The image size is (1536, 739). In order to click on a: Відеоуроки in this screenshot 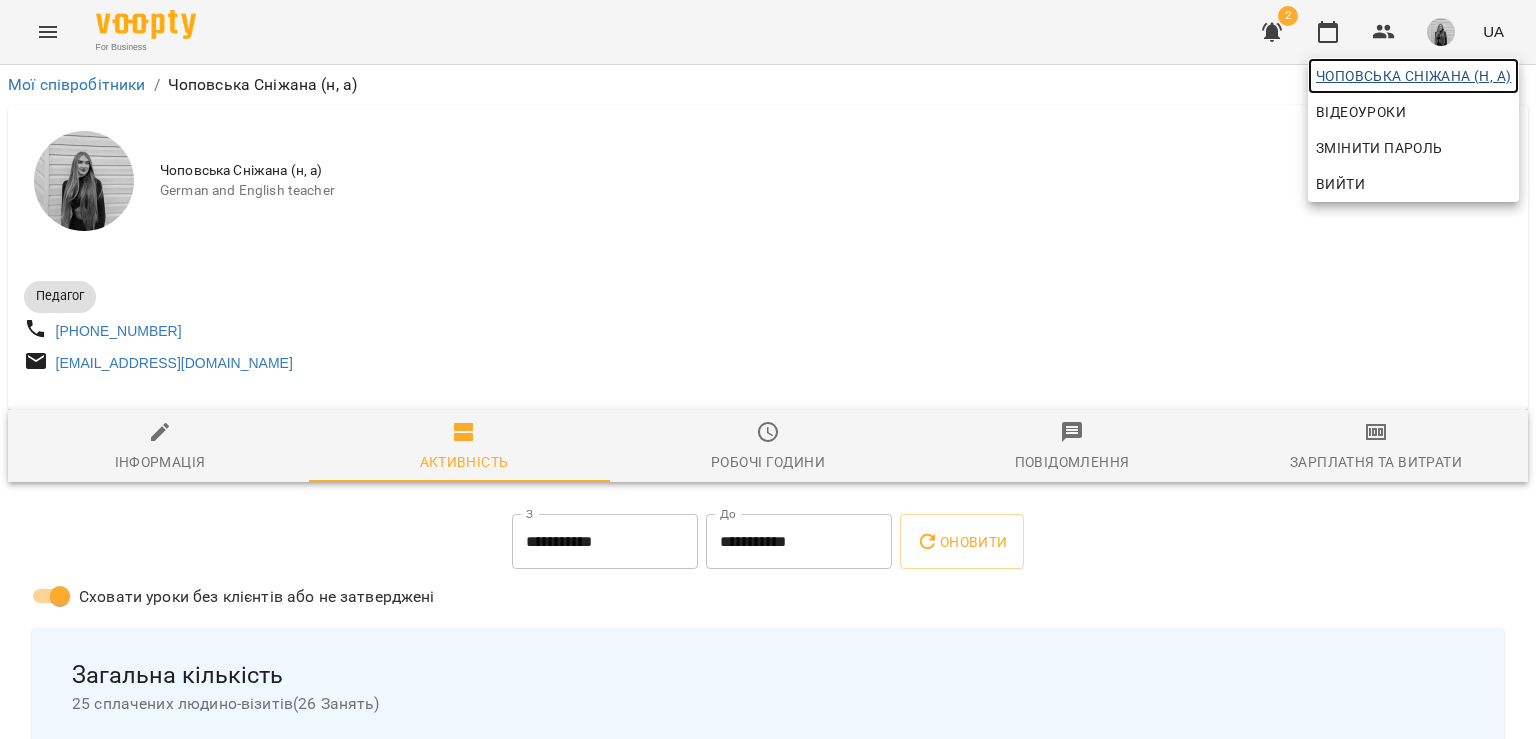, I will do `click(1361, 112)`.